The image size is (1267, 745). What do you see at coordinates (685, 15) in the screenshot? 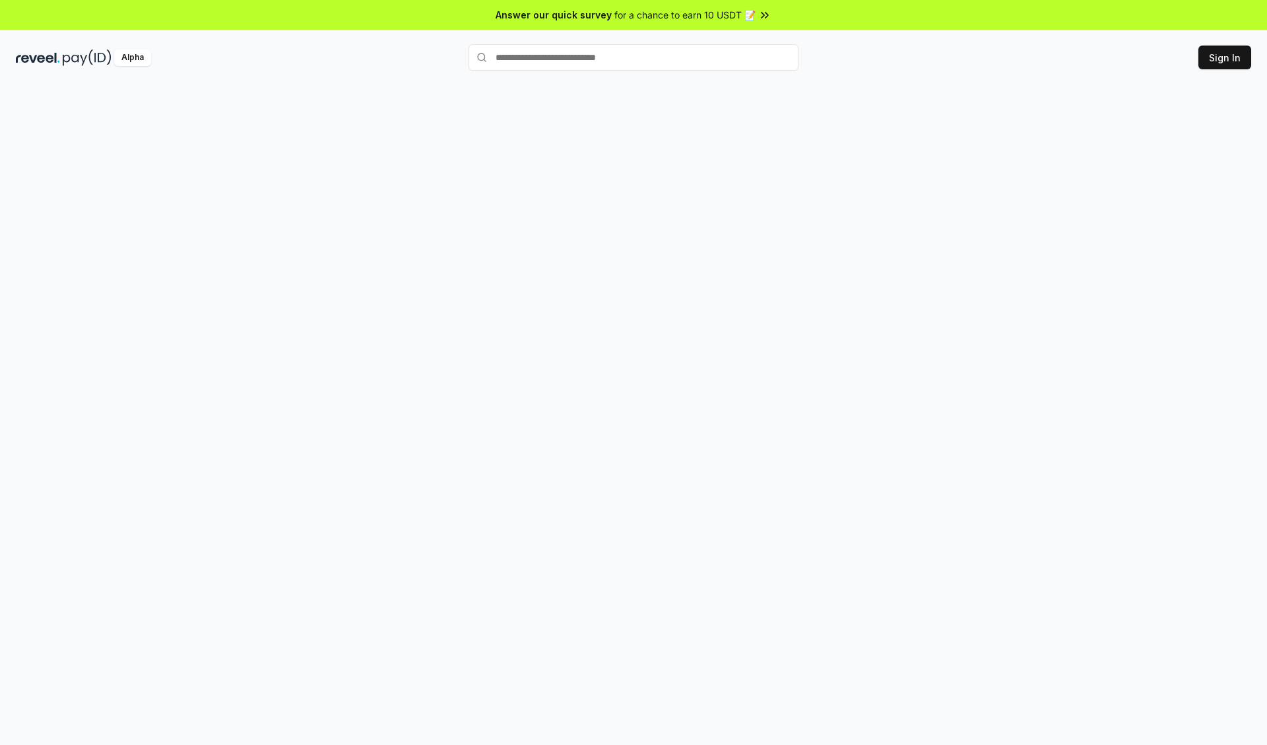
I see `span: for a chance to earn 10 USDT 📝` at bounding box center [685, 15].